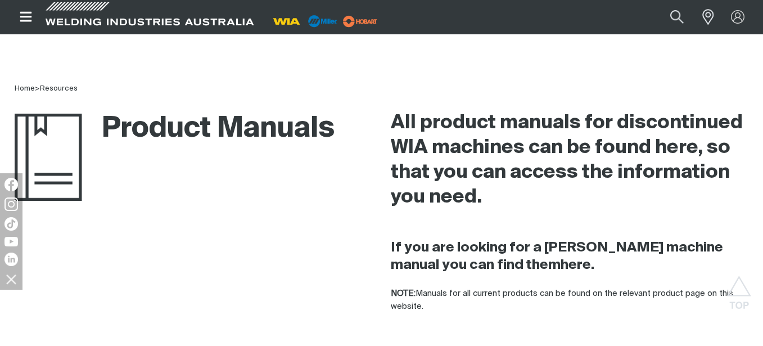 Image resolution: width=763 pixels, height=346 pixels. Describe the element at coordinates (58, 88) in the screenshot. I see `a: Resources` at that location.